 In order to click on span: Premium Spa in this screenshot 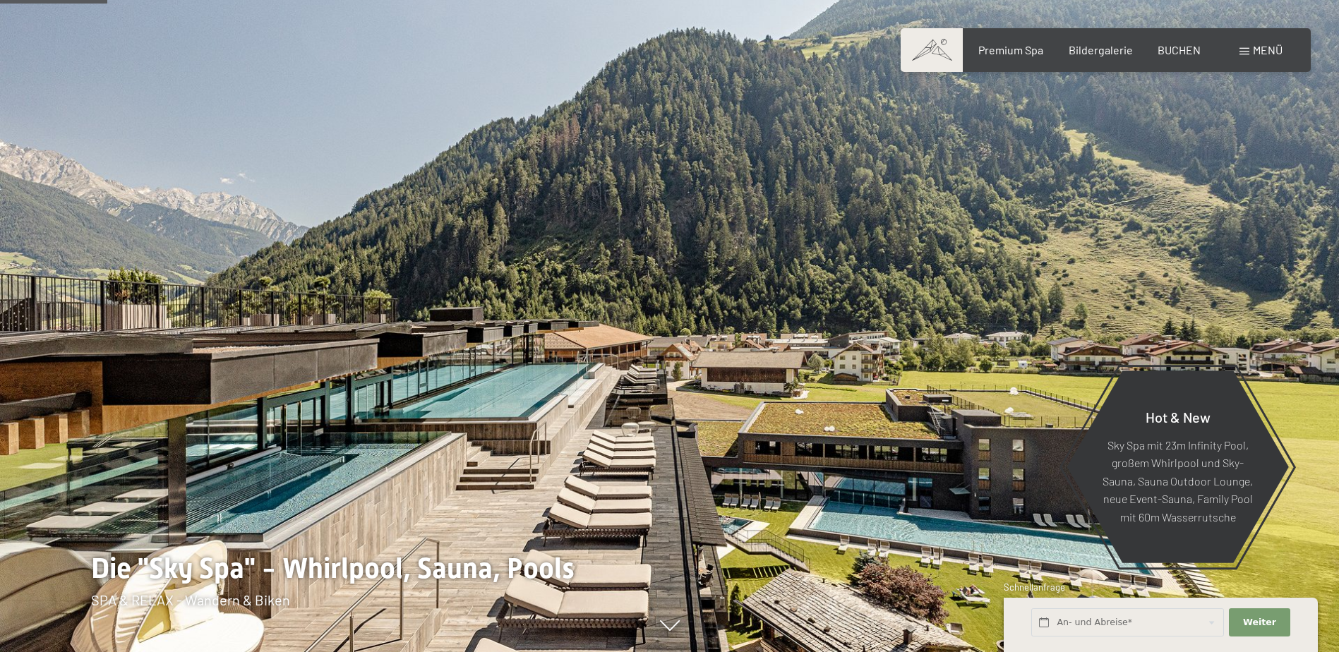, I will do `click(1011, 49)`.